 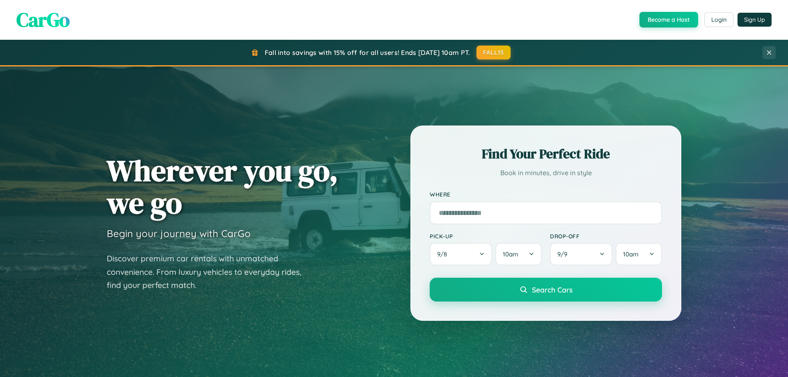 What do you see at coordinates (546, 290) in the screenshot?
I see `button: Search Cars` at bounding box center [546, 290].